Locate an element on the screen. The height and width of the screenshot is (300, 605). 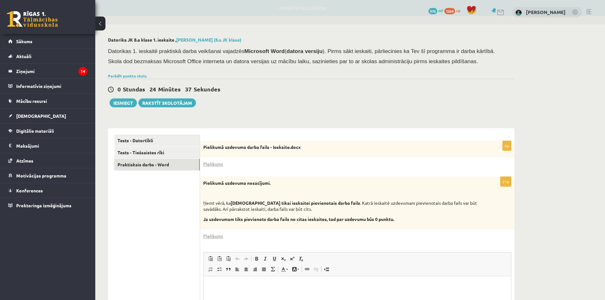
a: Undo (Ctrl+Z) is located at coordinates (237, 259).